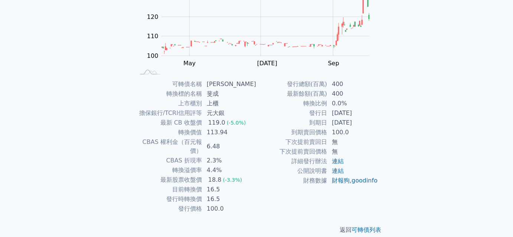 This screenshot has width=513, height=237. Describe the element at coordinates (168, 94) in the screenshot. I see `td: 轉換標的名稱` at that location.